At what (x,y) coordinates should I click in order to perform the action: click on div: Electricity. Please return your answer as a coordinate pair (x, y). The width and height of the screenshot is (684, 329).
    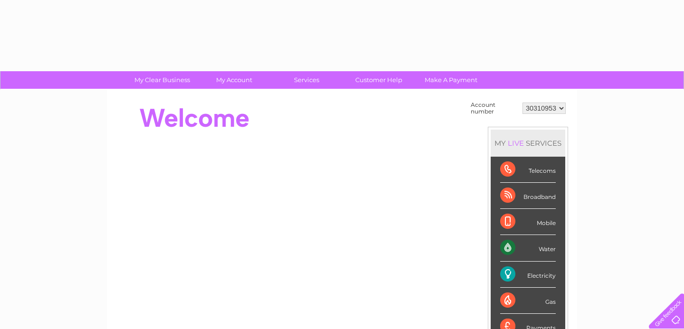
    Looking at the image, I should click on (527, 274).